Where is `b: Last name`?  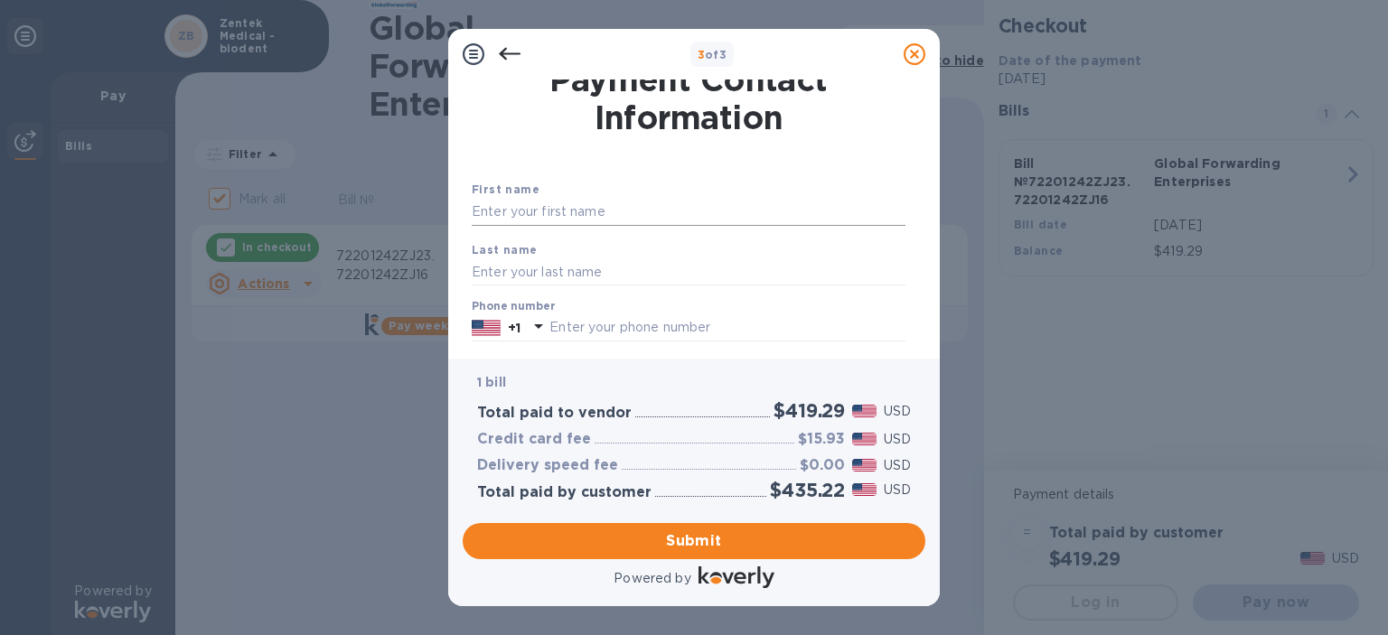
b: Last name is located at coordinates (504, 249).